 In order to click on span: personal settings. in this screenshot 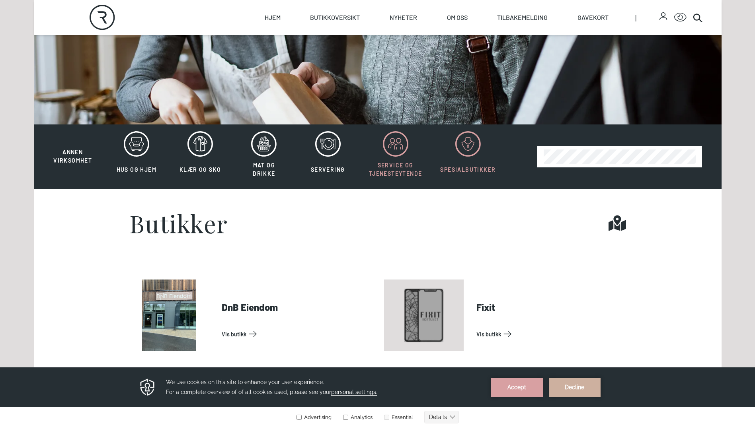, I will do `click(354, 25)`.